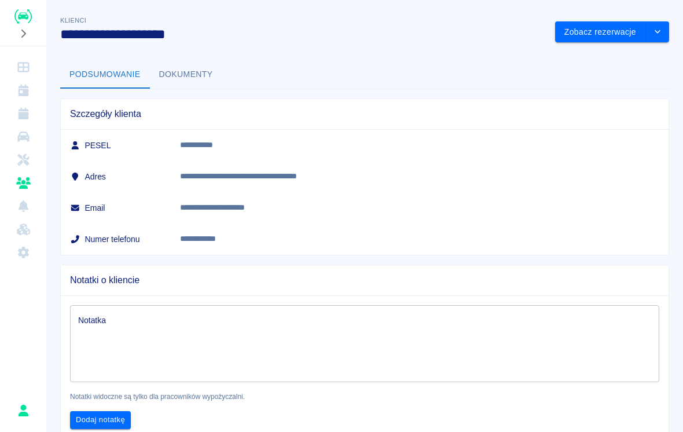 The height and width of the screenshot is (432, 683). What do you see at coordinates (73, 20) in the screenshot?
I see `span: Klienci` at bounding box center [73, 20].